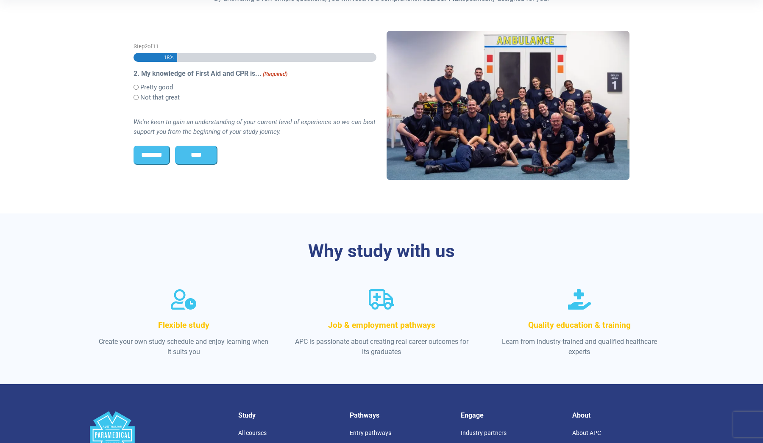 The height and width of the screenshot is (443, 763). Describe the element at coordinates (381, 347) in the screenshot. I see `p: APC is passionate about creating real career outcomes for its graduates` at that location.